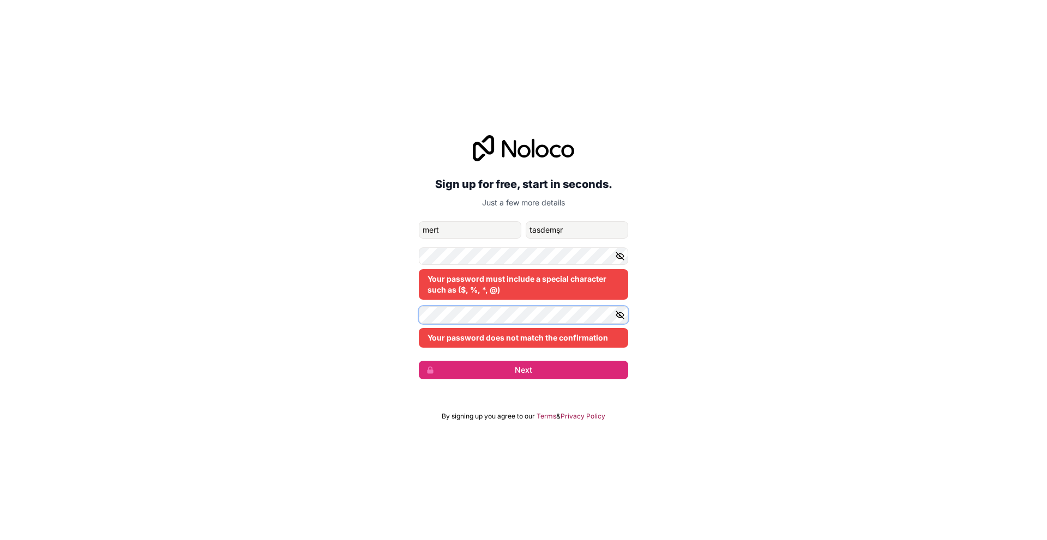 This screenshot has width=1047, height=540. Describe the element at coordinates (546, 416) in the screenshot. I see `a: Terms` at that location.